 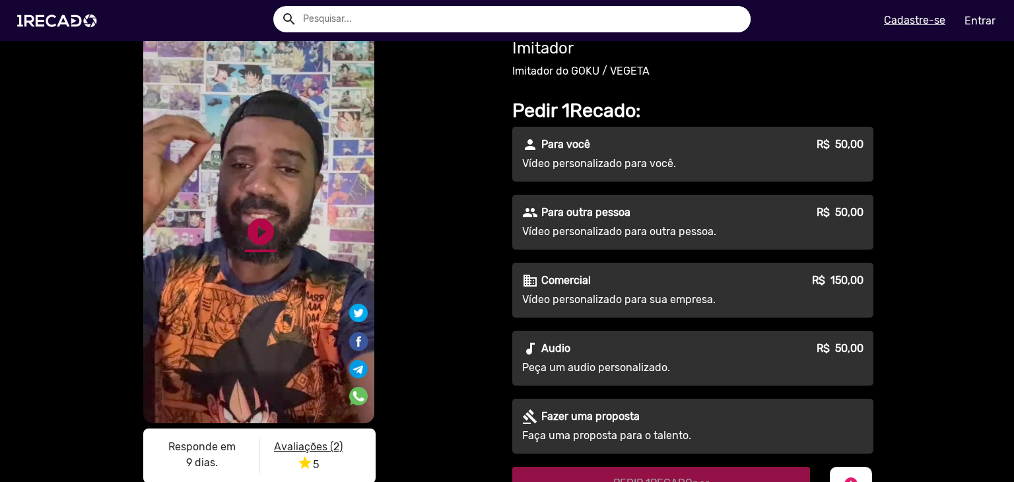 I want to click on u: Avaliações (2), so click(x=308, y=446).